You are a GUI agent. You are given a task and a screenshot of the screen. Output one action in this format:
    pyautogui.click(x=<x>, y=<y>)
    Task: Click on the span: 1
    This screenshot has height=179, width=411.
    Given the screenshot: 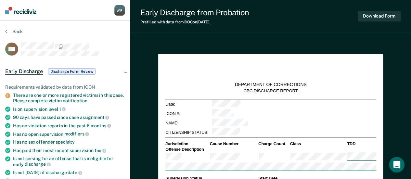 What is the action you would take?
    pyautogui.click(x=62, y=109)
    